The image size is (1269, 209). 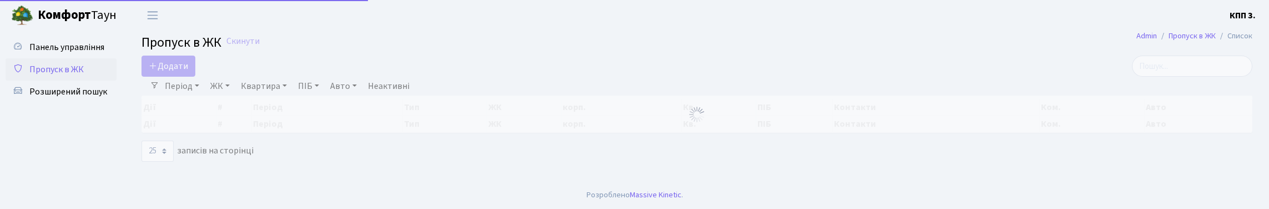 I want to click on img: logo.png, so click(x=22, y=16).